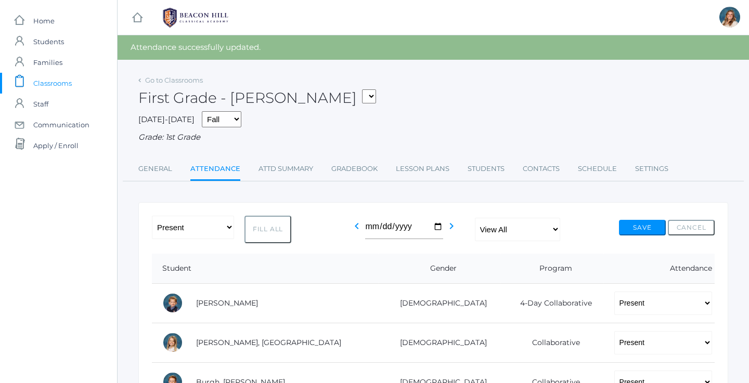 The width and height of the screenshot is (749, 383). Describe the element at coordinates (651, 169) in the screenshot. I see `a: Settings` at that location.